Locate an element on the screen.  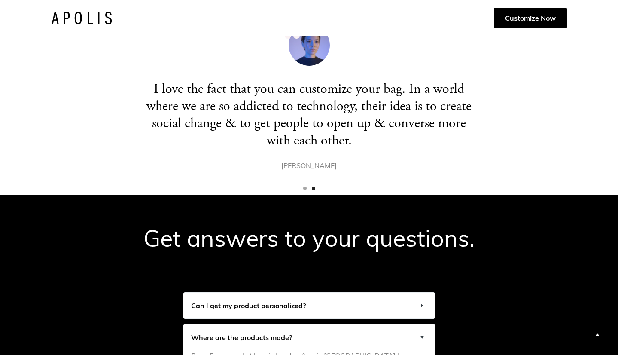
div: Show slide 1 of 2 is located at coordinates (305, 188).